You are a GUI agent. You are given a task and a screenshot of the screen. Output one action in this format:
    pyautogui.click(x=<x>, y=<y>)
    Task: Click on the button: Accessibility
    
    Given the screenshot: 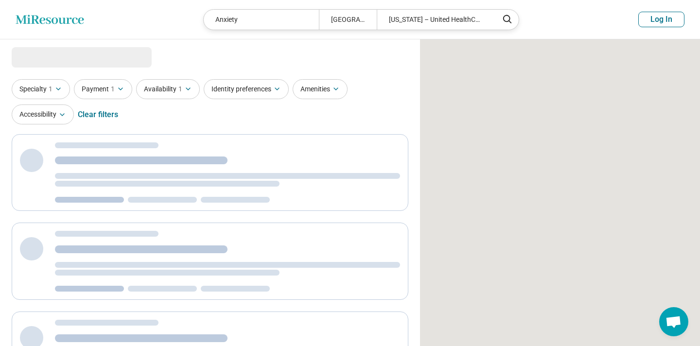 What is the action you would take?
    pyautogui.click(x=43, y=114)
    